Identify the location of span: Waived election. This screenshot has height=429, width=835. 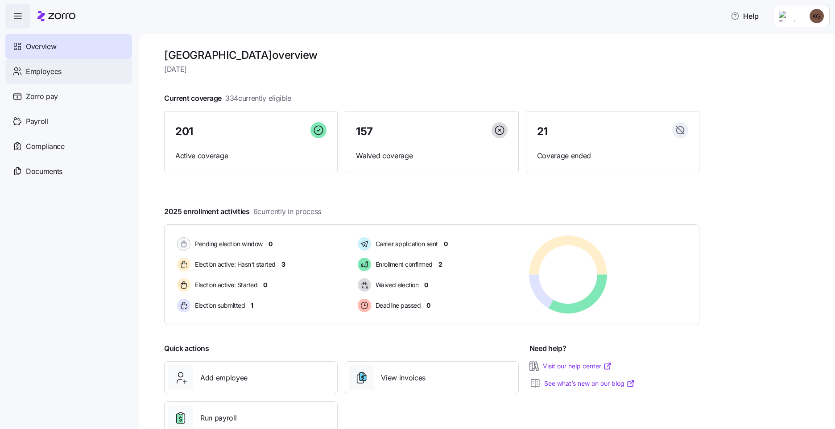
(396, 285).